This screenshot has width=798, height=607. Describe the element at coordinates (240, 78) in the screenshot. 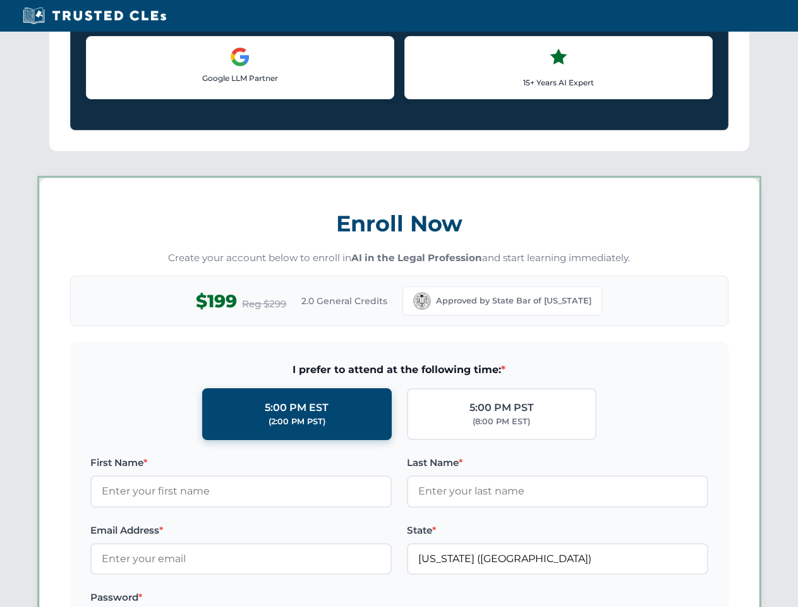

I see `p: Google LLM Partner` at that location.